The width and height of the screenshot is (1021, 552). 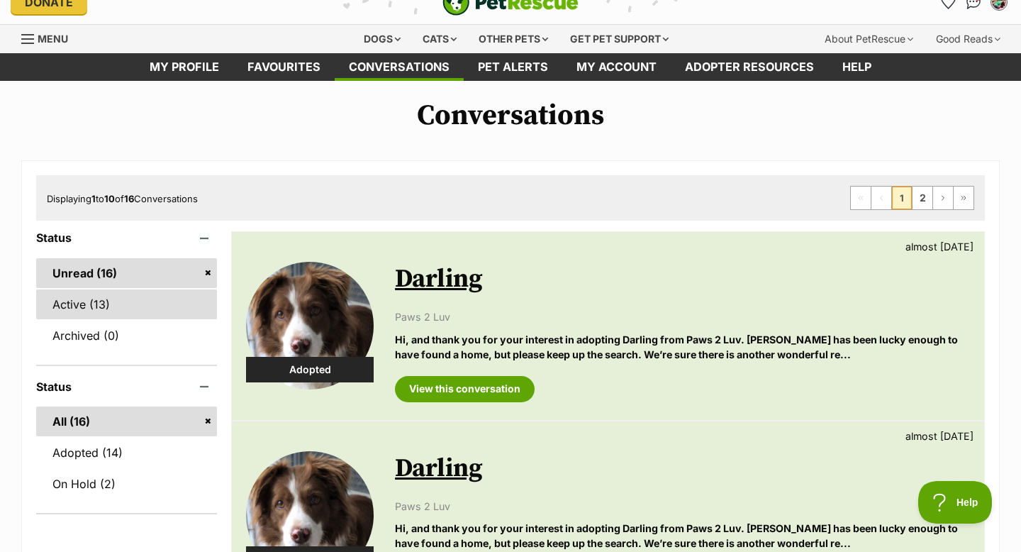 What do you see at coordinates (122, 199) in the screenshot?
I see `span: Displaying to of Conversations` at bounding box center [122, 199].